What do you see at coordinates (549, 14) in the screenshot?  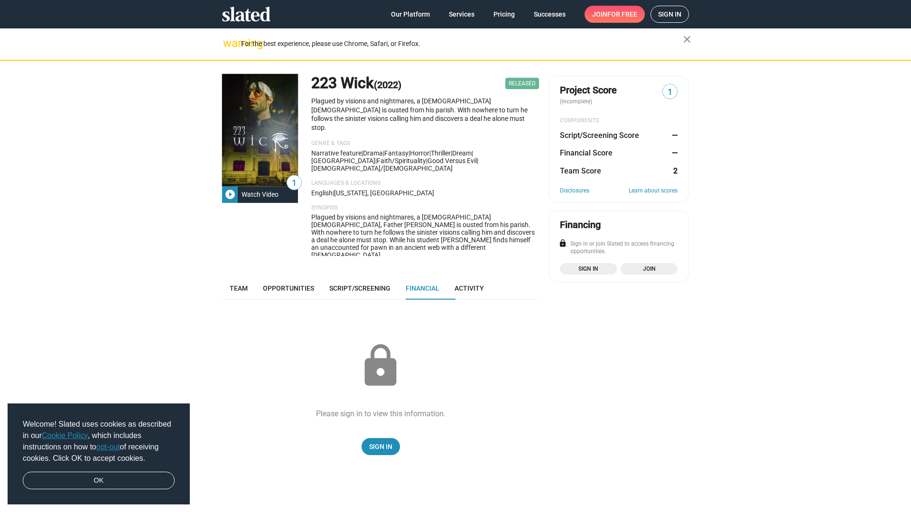 I see `a: Successes` at bounding box center [549, 14].